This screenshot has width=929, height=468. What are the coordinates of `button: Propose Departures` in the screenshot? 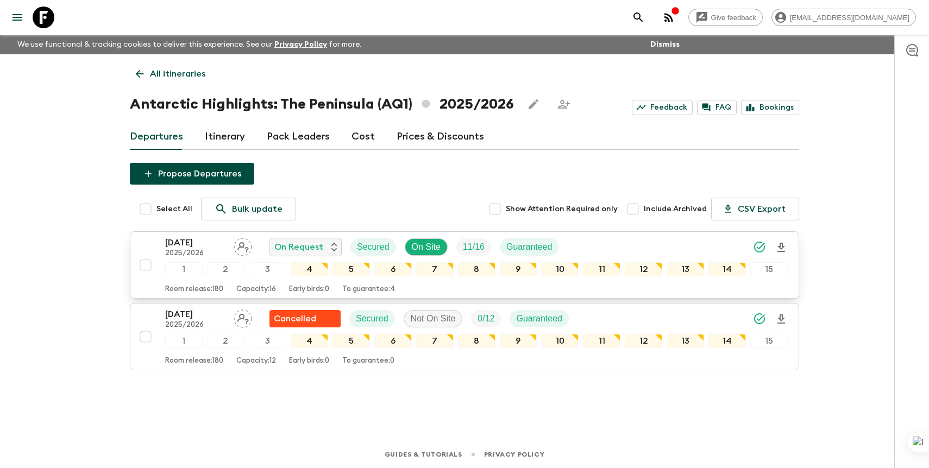 It's located at (192, 174).